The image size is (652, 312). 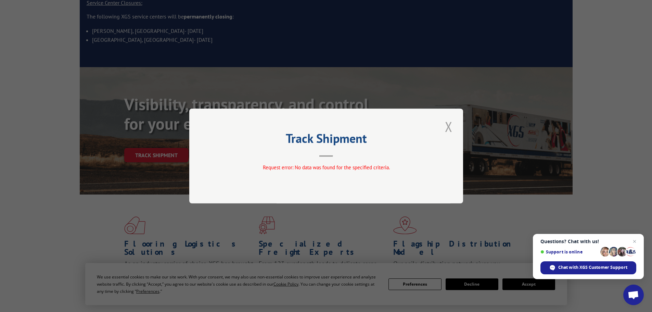 What do you see at coordinates (633, 294) in the screenshot?
I see `a: Open chat` at bounding box center [633, 294].